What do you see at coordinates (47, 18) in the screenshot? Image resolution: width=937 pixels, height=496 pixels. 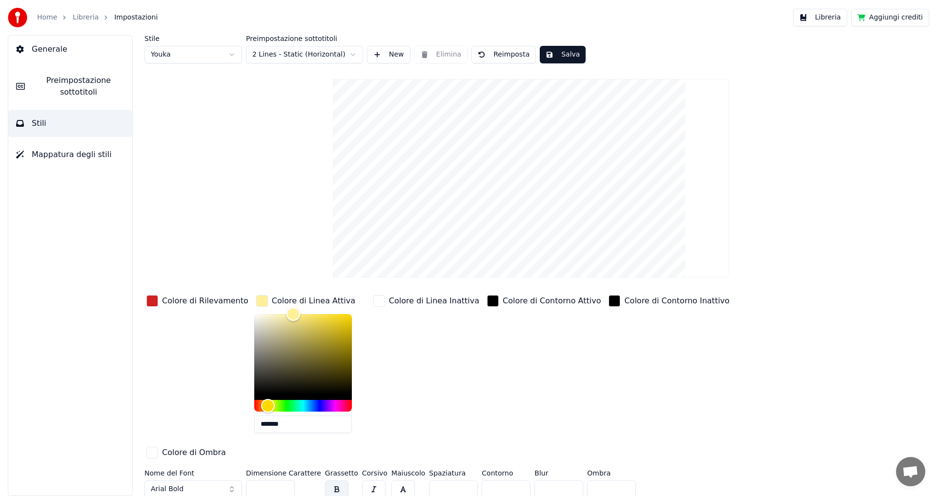 I see `a: Home` at bounding box center [47, 18].